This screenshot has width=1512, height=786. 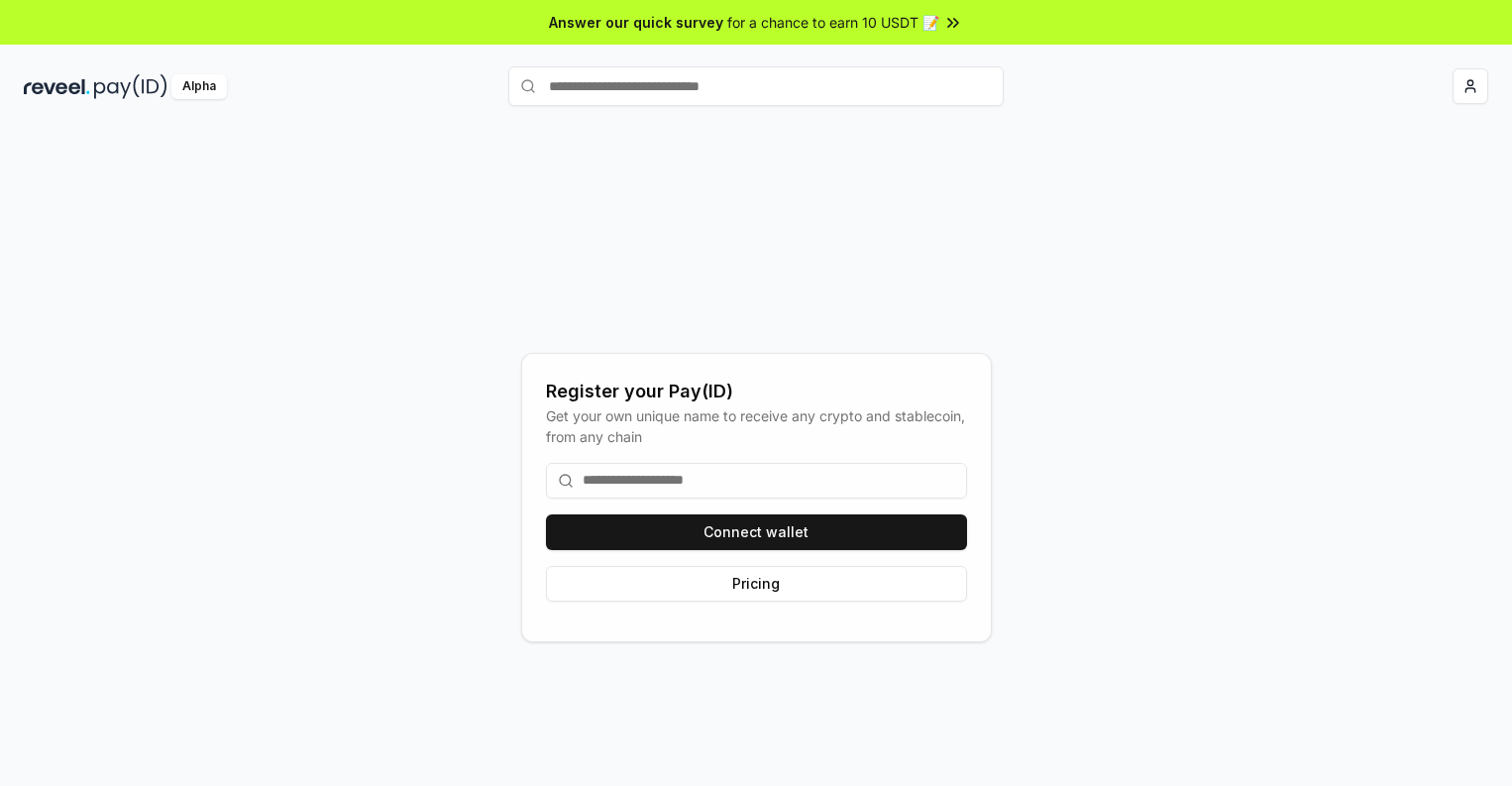 What do you see at coordinates (637, 22) in the screenshot?
I see `span: Answer our quick survey` at bounding box center [637, 22].